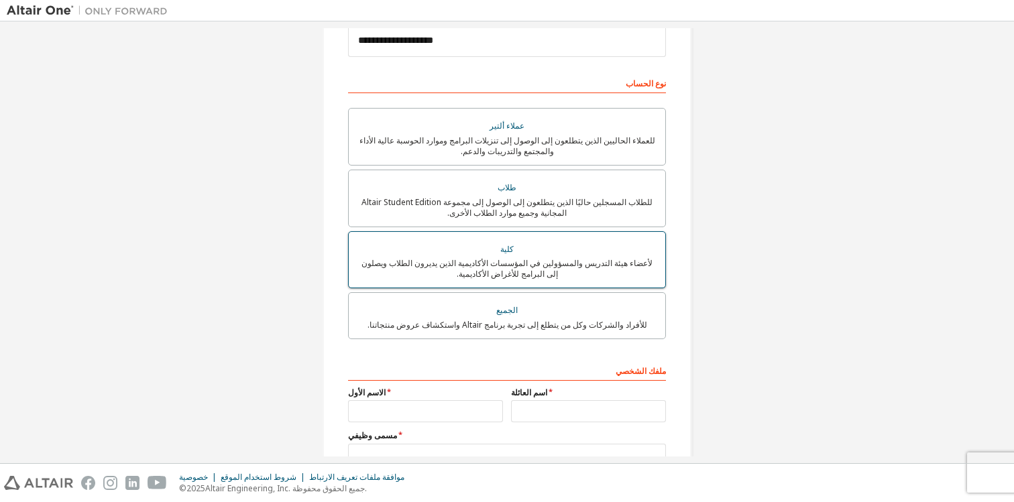 This screenshot has width=1014, height=502. I want to click on img: ألتير ون, so click(91, 11).